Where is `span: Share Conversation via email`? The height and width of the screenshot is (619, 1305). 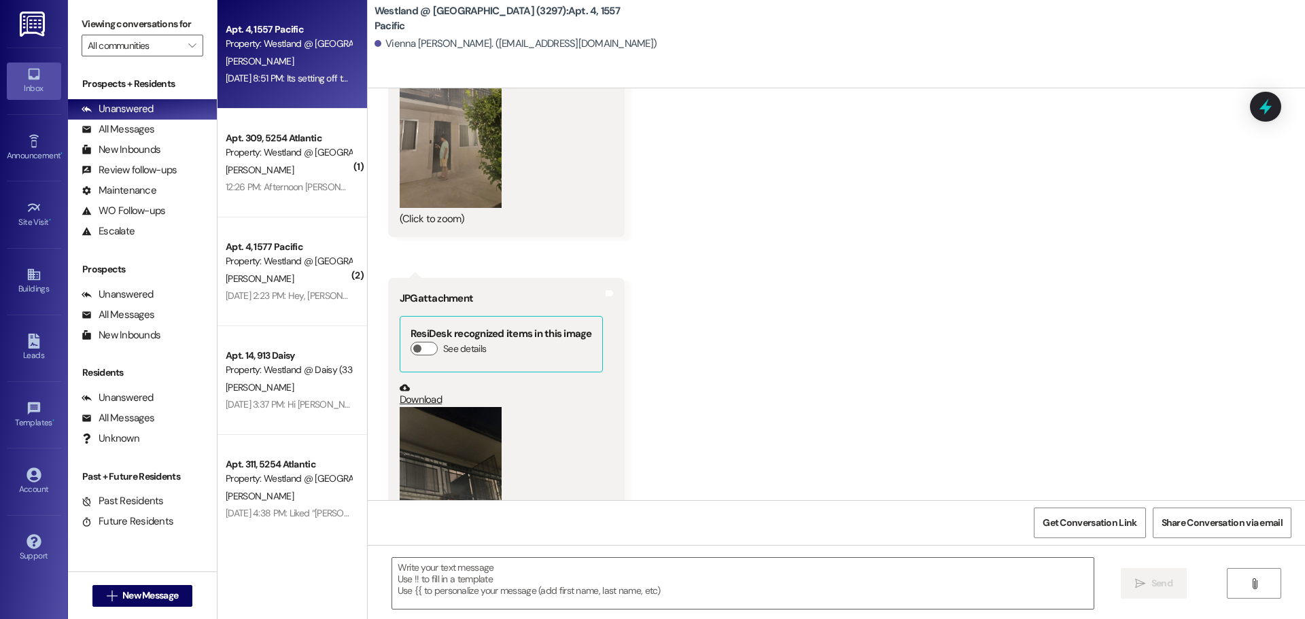
span: Share Conversation via email is located at coordinates (1222, 523).